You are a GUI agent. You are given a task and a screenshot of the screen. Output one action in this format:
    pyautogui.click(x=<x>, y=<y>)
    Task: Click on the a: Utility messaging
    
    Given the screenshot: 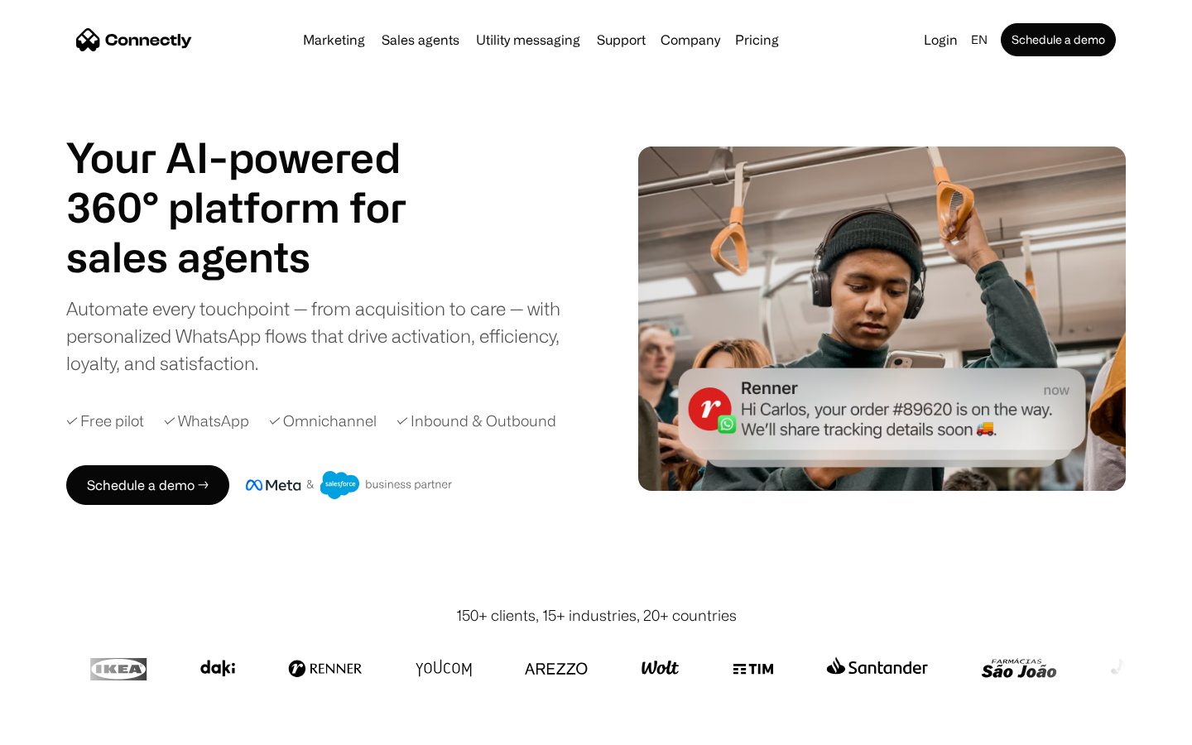 What is the action you would take?
    pyautogui.click(x=528, y=40)
    